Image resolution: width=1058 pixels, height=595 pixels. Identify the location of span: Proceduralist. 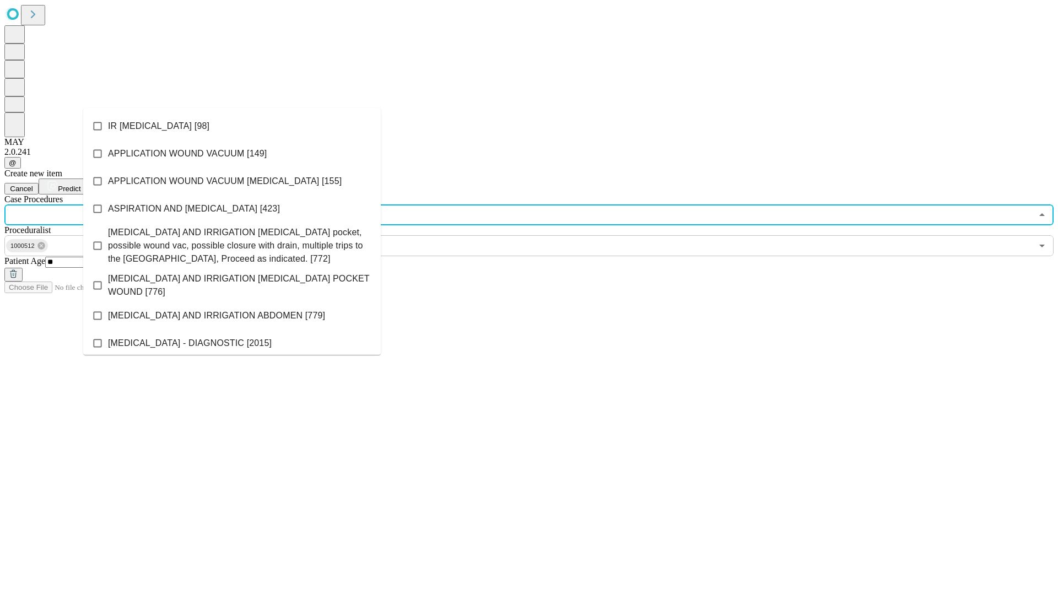
(28, 230).